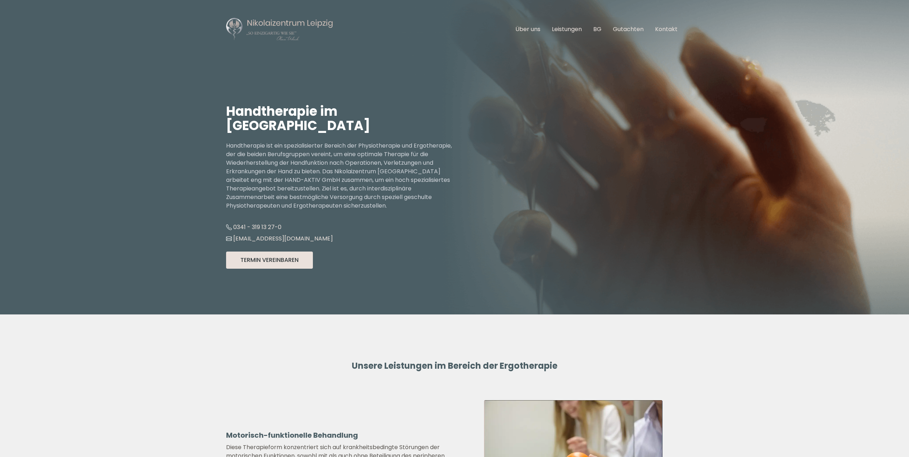 The image size is (909, 457). What do you see at coordinates (280, 29) in the screenshot?
I see `a: Nikolaizentrum Leipzig Logo` at bounding box center [280, 29].